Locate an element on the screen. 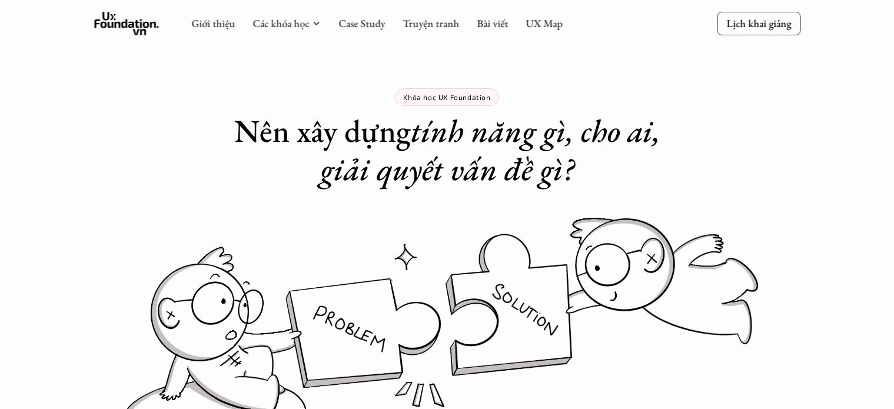 The image size is (894, 409). em: tính năng gì, cho ai, giải quyết vấn đề gì? is located at coordinates (494, 149).